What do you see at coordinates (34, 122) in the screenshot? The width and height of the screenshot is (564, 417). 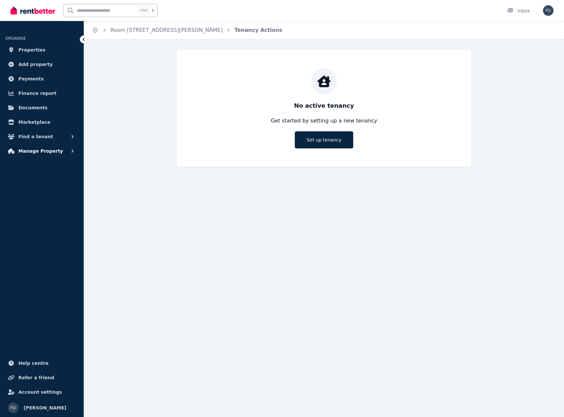 I see `span: Marketplace` at bounding box center [34, 122].